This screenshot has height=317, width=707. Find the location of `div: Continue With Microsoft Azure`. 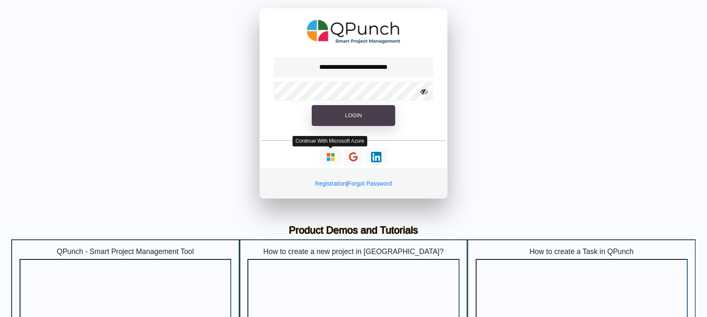

div: Continue With Microsoft Azure is located at coordinates (330, 141).